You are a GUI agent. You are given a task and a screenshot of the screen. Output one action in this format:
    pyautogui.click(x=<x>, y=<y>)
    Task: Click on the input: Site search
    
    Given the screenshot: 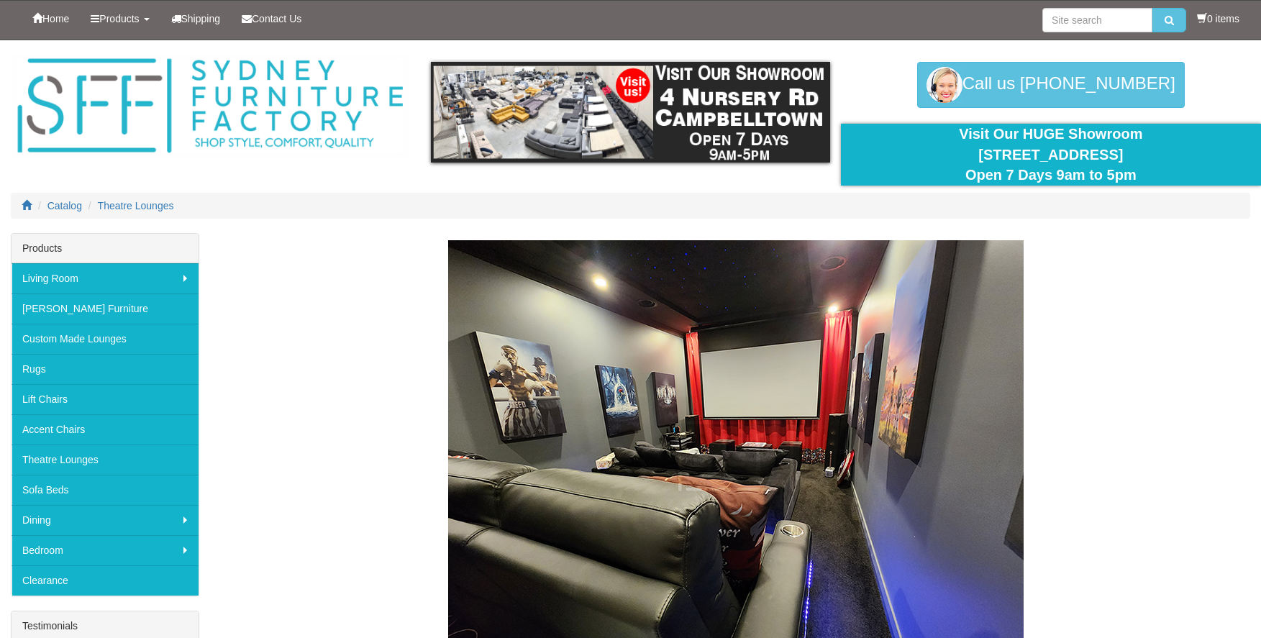 What is the action you would take?
    pyautogui.click(x=1097, y=20)
    